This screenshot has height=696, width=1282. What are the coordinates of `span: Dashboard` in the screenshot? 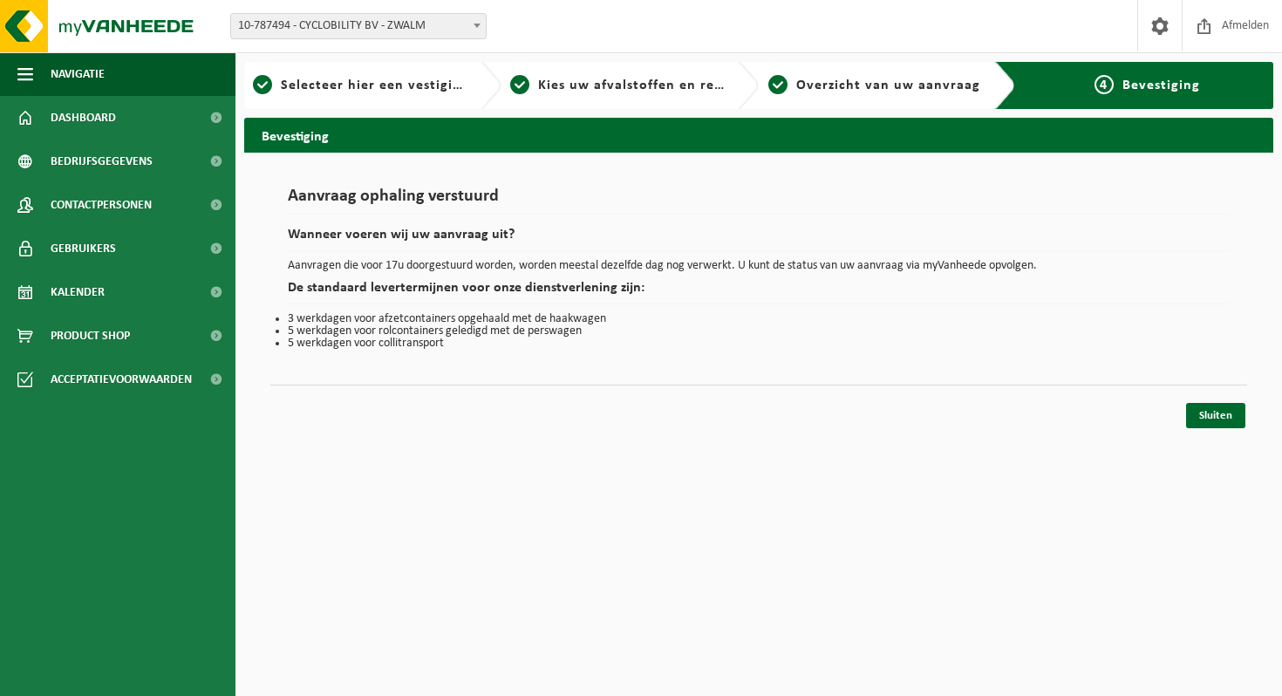 It's located at (83, 118).